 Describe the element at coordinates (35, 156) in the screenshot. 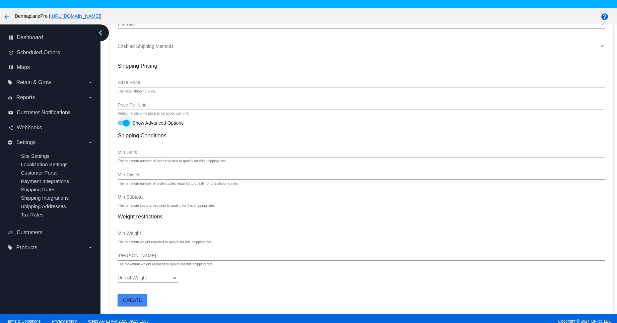

I see `a: Site Settings` at that location.